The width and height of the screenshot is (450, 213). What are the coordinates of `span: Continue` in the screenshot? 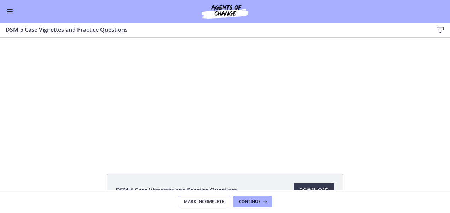 It's located at (250, 202).